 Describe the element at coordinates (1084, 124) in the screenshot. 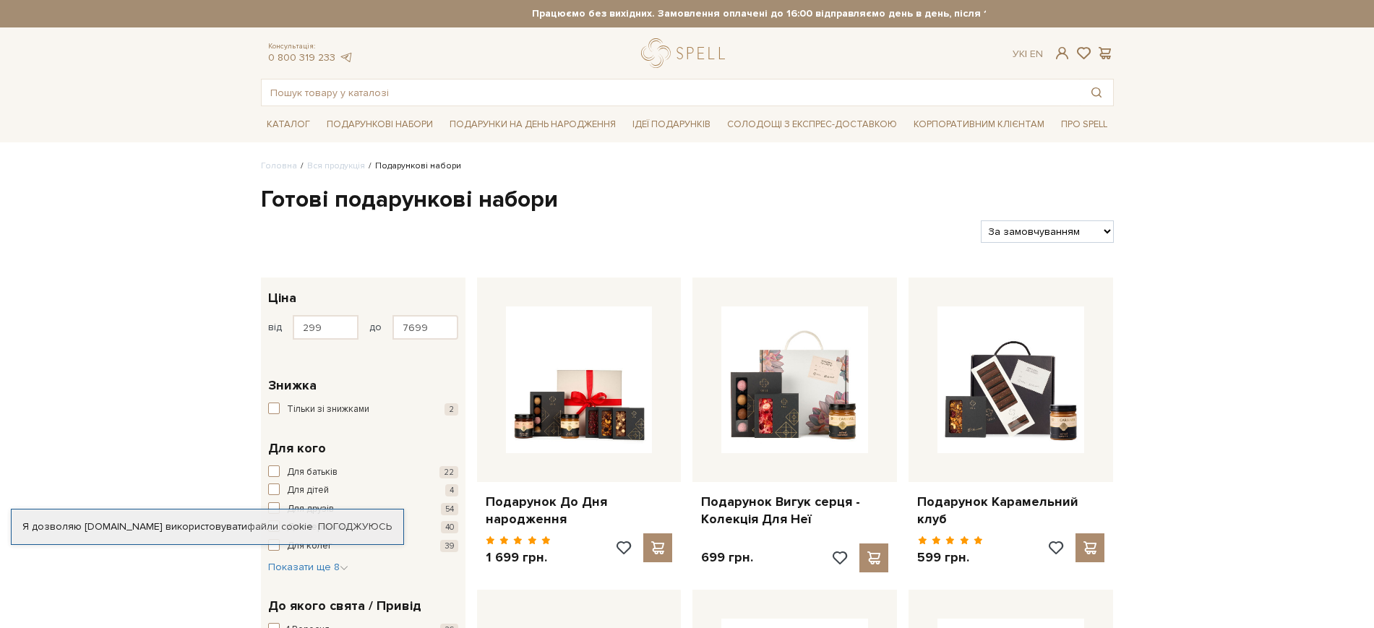

I see `span: Про Spell` at that location.